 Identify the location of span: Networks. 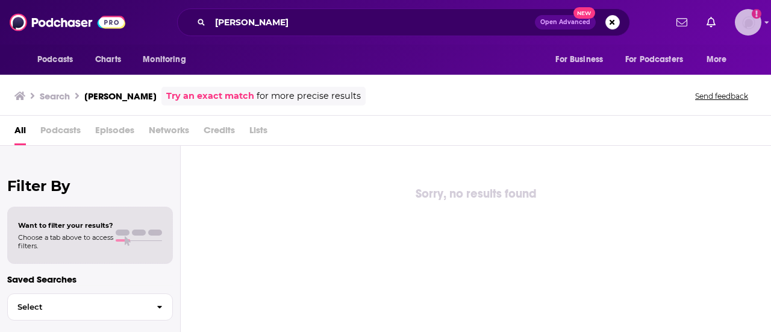
(169, 132).